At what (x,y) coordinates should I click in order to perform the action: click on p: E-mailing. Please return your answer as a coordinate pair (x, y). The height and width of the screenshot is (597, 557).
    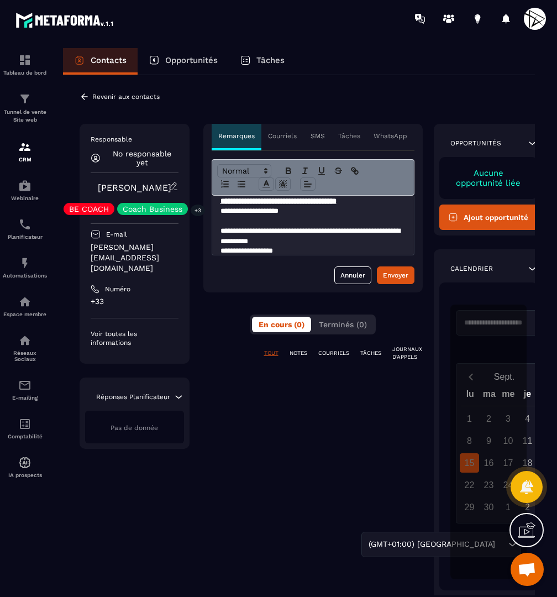
    Looking at the image, I should click on (25, 397).